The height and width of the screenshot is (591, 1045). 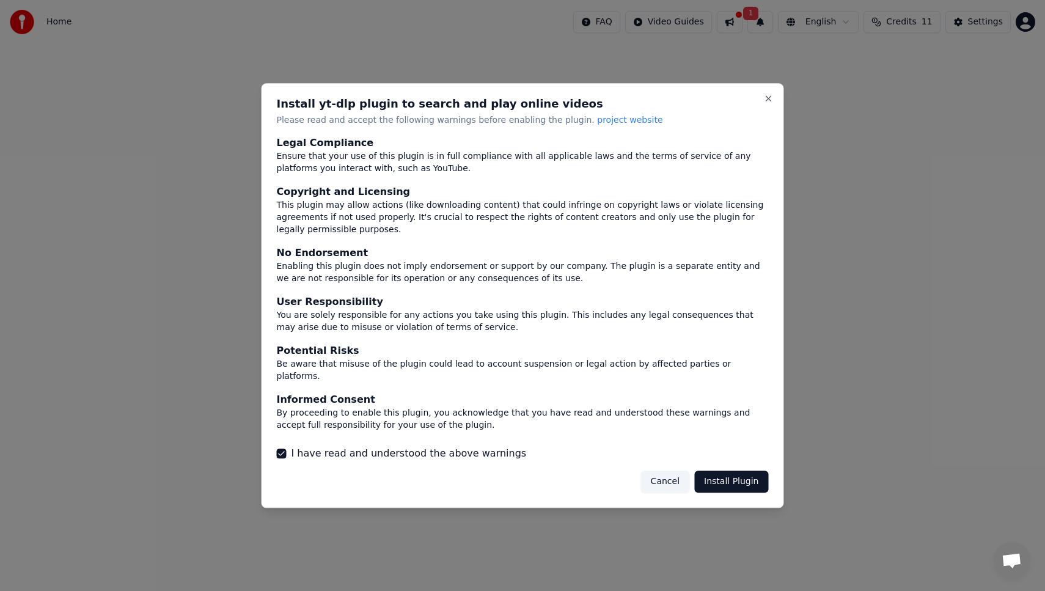 What do you see at coordinates (630, 120) in the screenshot?
I see `span: project website` at bounding box center [630, 120].